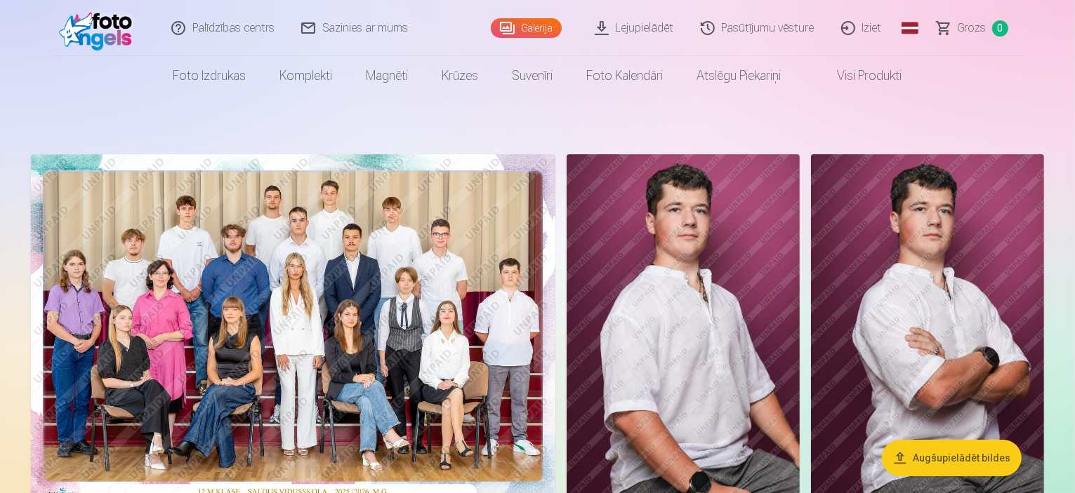 Image resolution: width=1075 pixels, height=493 pixels. I want to click on a: Galerija, so click(526, 28).